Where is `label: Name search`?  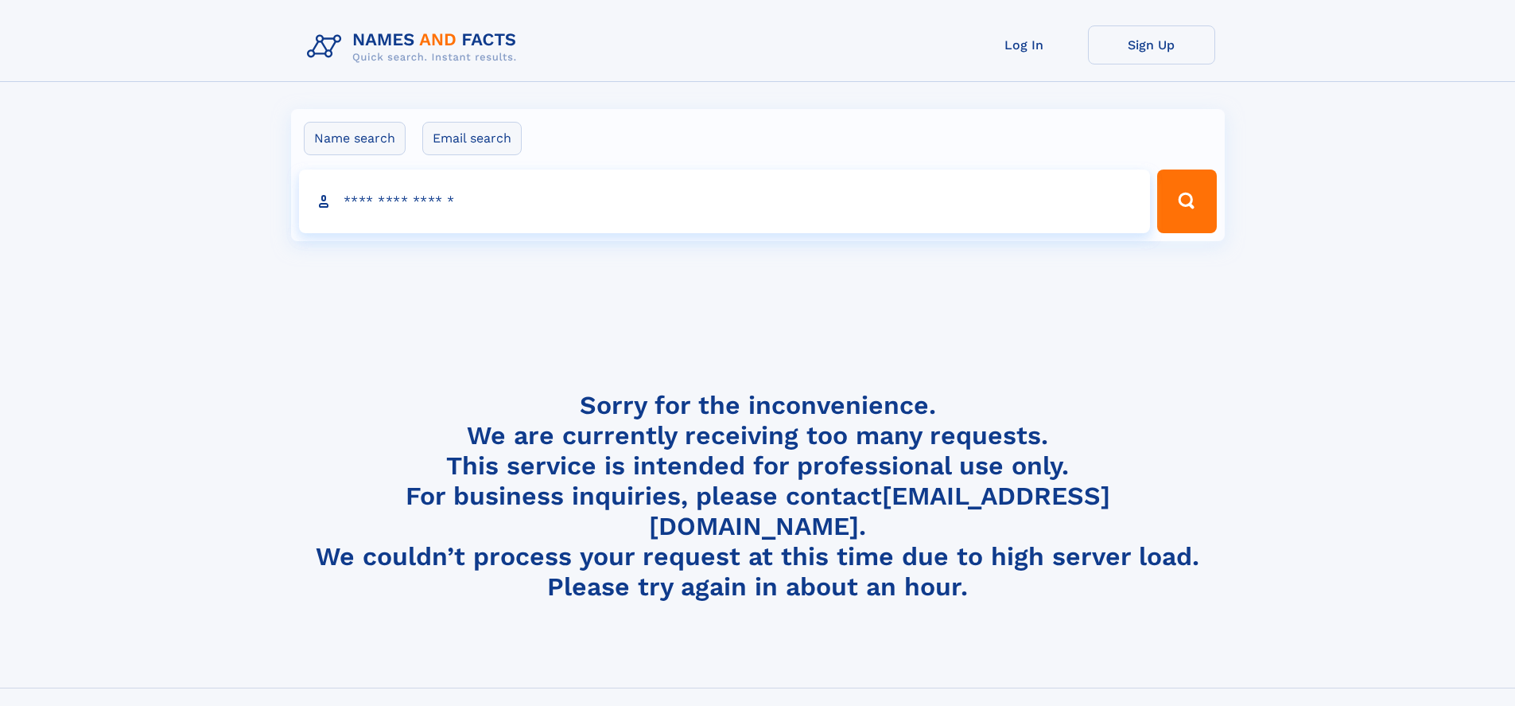 label: Name search is located at coordinates (355, 138).